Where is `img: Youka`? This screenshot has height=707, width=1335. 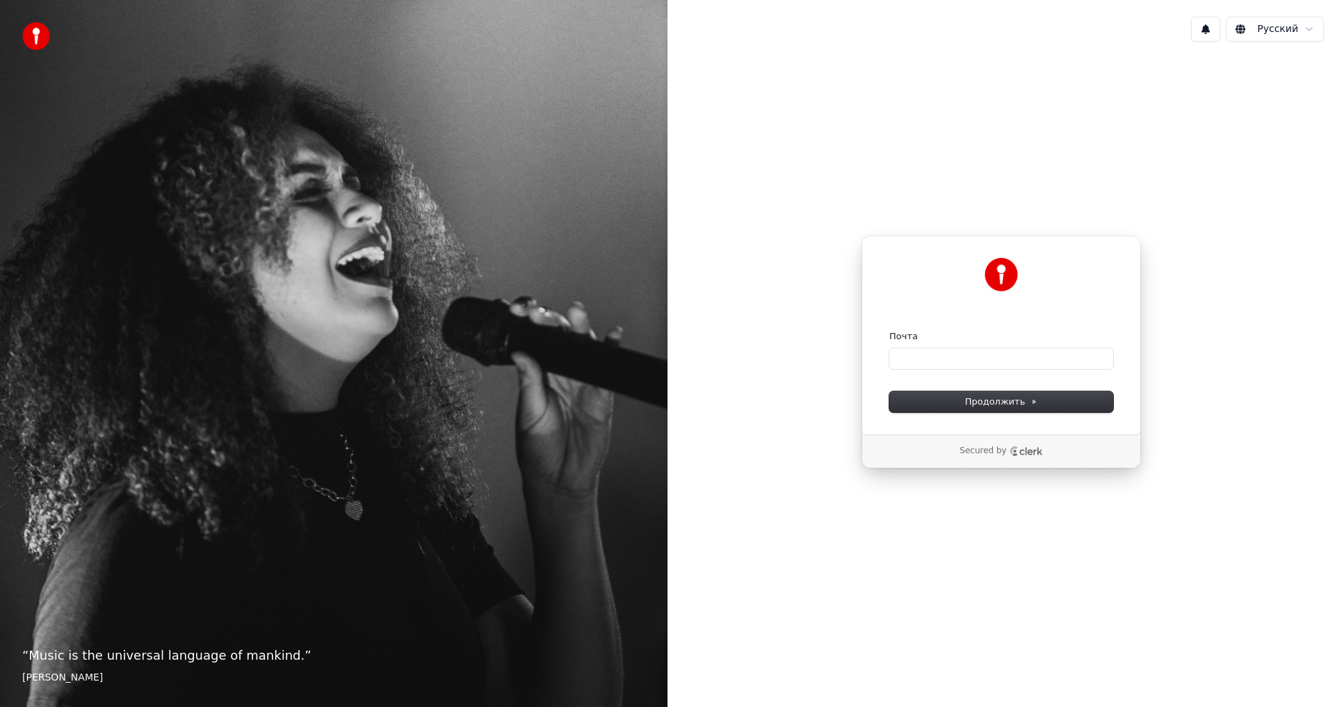 img: Youka is located at coordinates (1001, 275).